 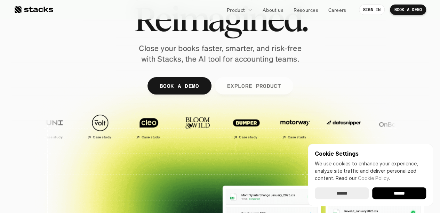 What do you see at coordinates (97, 163) in the screenshot?
I see `a: Privacy Policy` at bounding box center [97, 163].